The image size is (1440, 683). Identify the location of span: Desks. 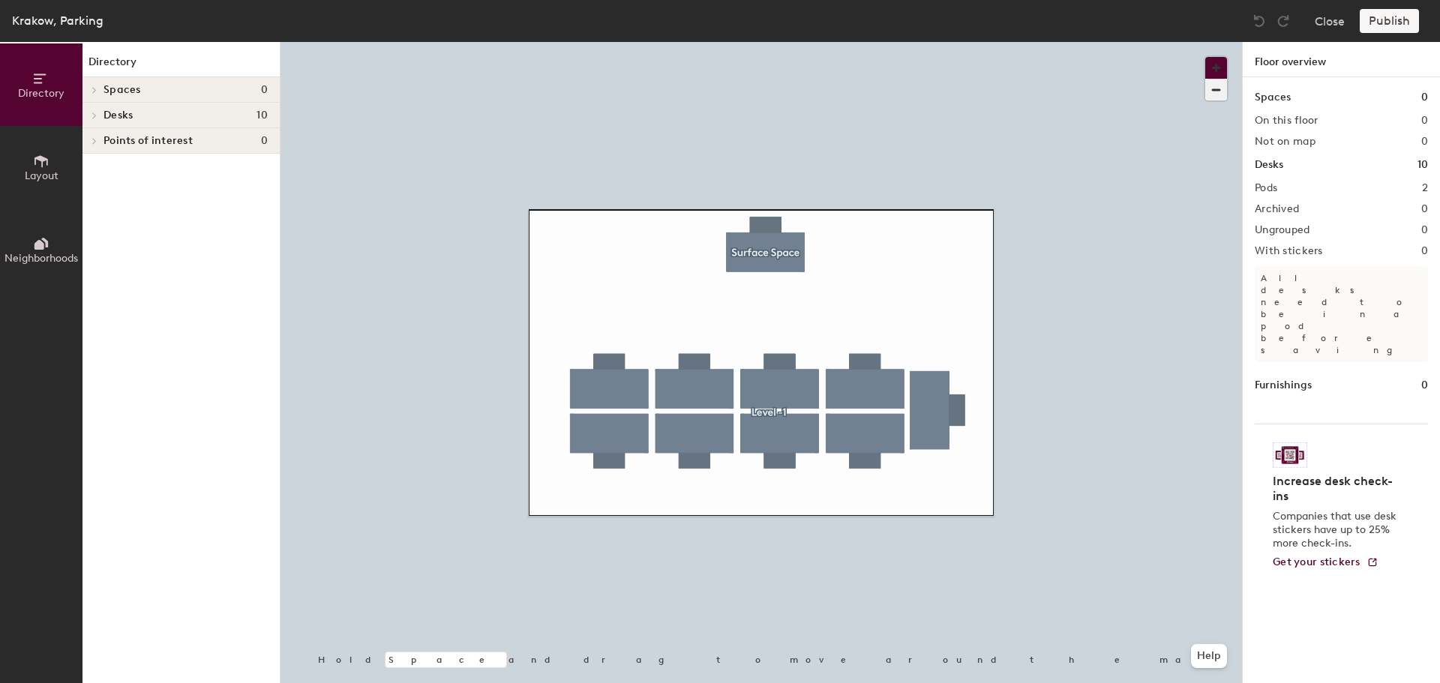
(118, 116).